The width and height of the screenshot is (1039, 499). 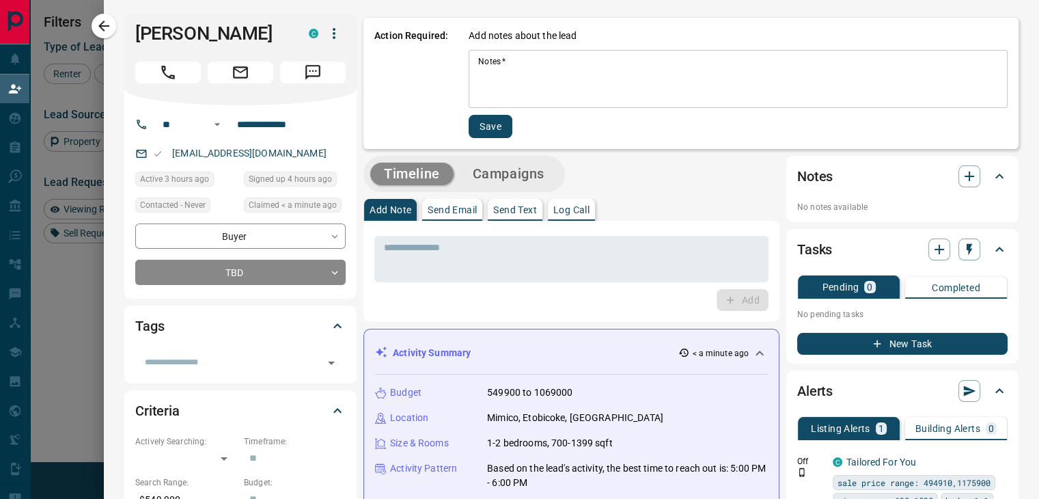 I want to click on p: Budget:, so click(x=295, y=482).